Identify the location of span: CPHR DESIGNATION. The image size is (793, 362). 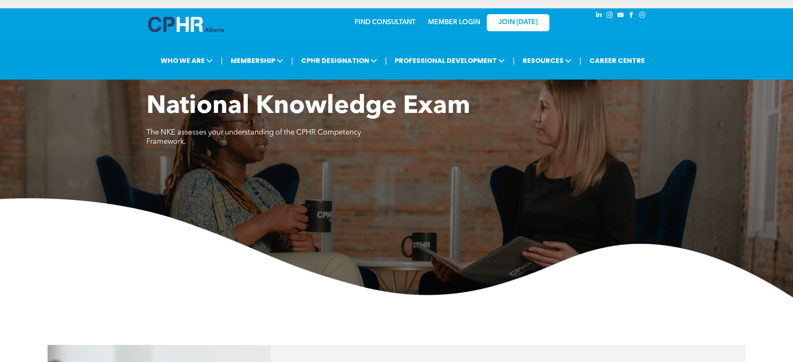
(339, 60).